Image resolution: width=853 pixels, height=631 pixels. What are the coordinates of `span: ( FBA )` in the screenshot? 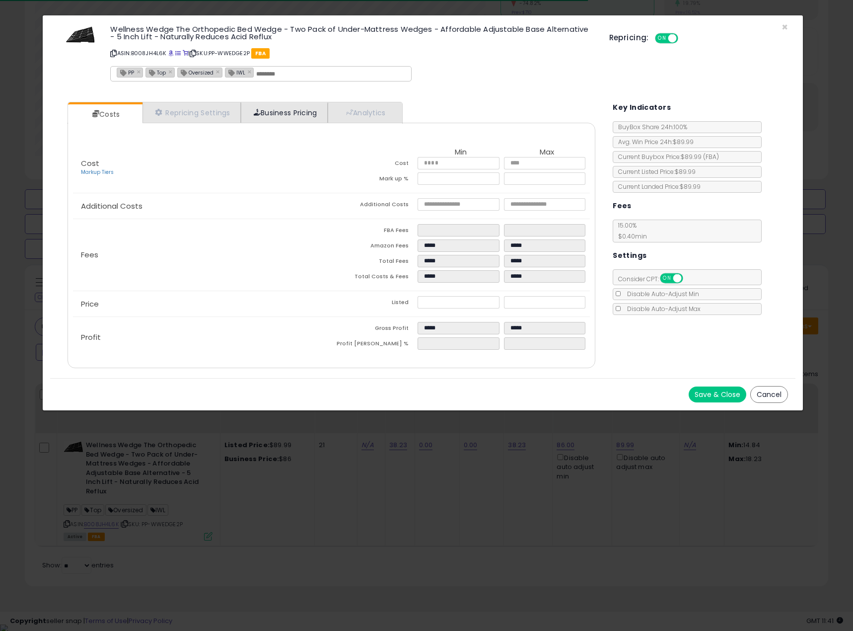 It's located at (711, 156).